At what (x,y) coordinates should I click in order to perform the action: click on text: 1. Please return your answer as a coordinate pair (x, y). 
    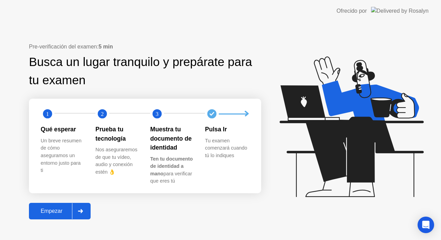
    Looking at the image, I should click on (48, 114).